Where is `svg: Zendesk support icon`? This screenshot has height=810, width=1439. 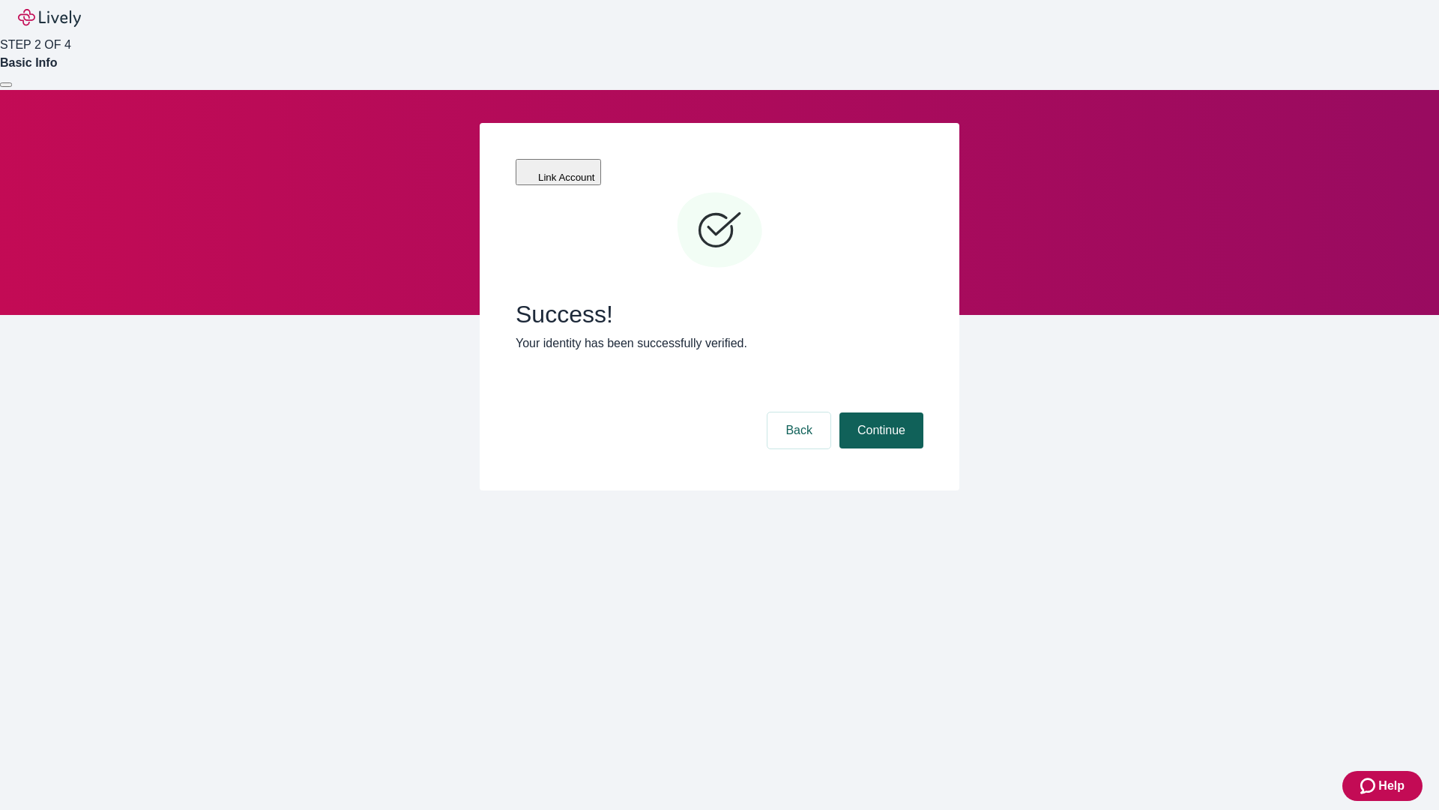 svg: Zendesk support icon is located at coordinates (1369, 786).